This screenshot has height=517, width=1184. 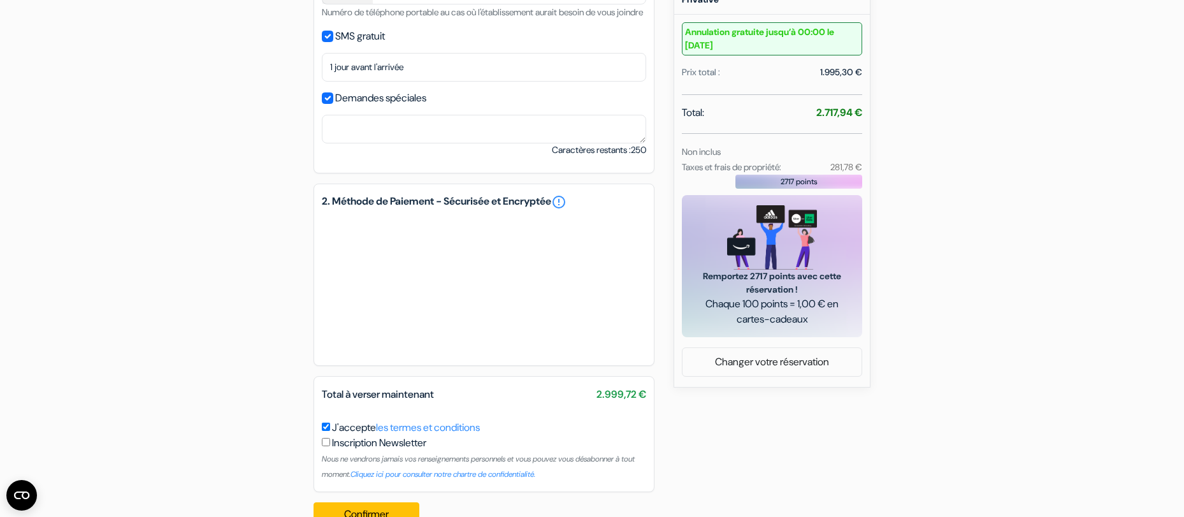 What do you see at coordinates (406, 428) in the screenshot?
I see `label: J'accepte` at bounding box center [406, 428].